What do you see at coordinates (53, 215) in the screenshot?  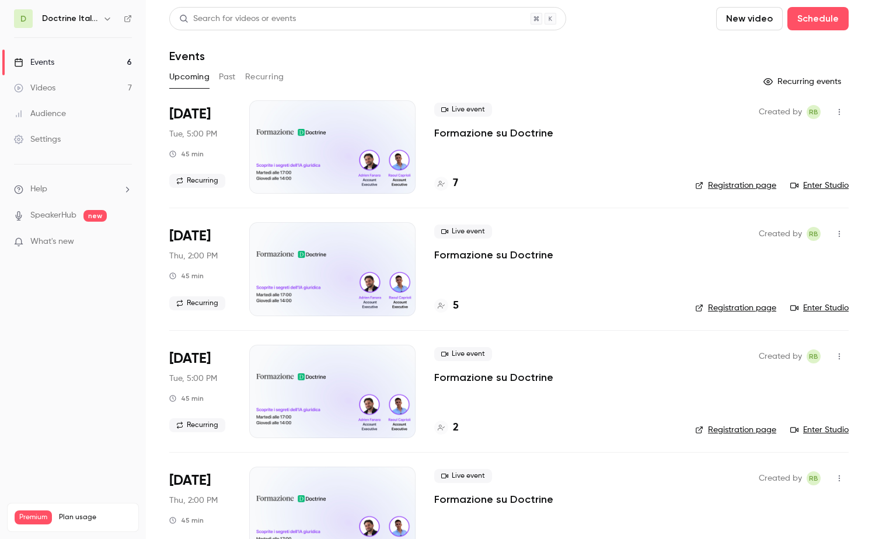 I see `a: SpeakerHub` at bounding box center [53, 215].